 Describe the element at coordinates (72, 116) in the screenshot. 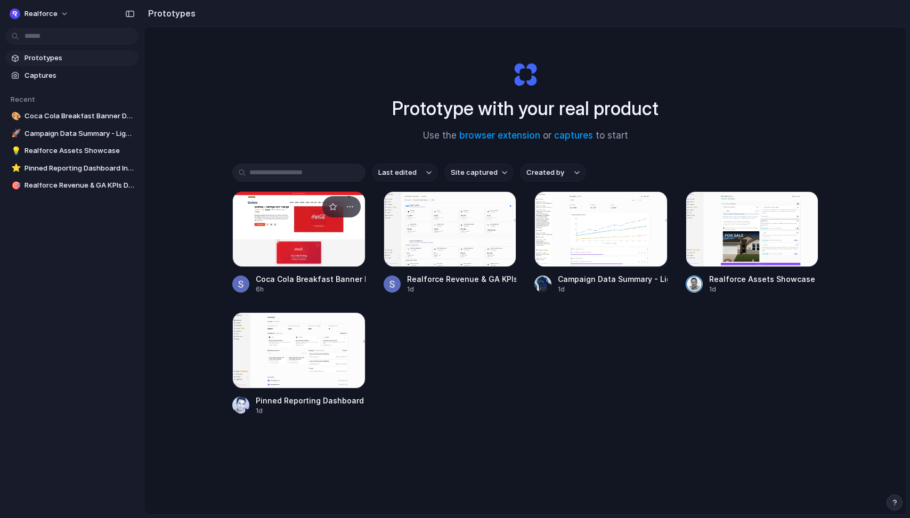

I see `a: 🎨Coca Cola Breakfast Banner Design` at that location.